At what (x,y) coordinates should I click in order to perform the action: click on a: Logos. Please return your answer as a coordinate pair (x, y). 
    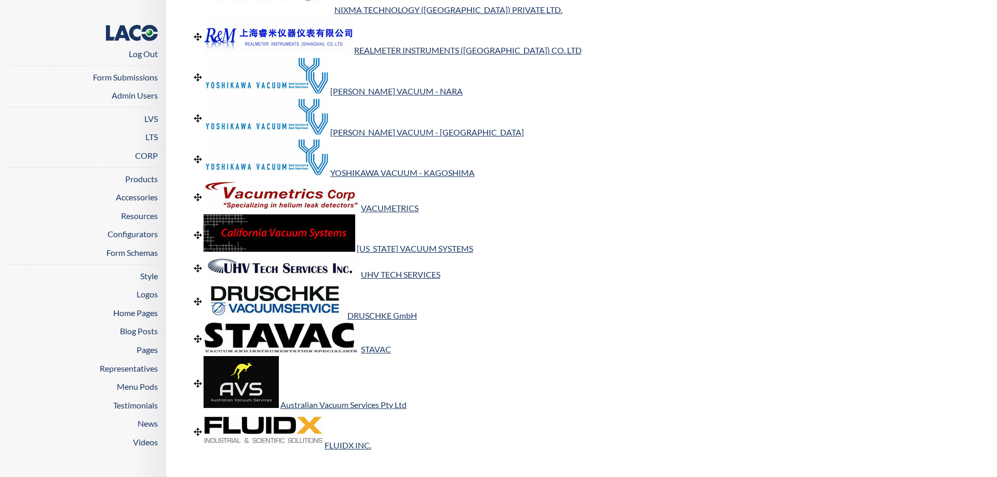
    Looking at the image, I should click on (147, 294).